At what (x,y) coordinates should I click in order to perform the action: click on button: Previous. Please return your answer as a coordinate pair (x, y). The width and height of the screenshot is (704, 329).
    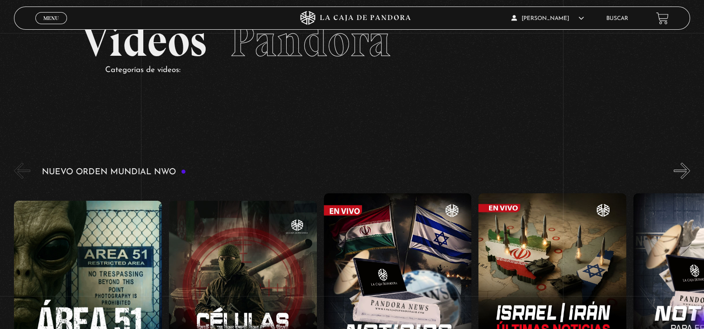
    Looking at the image, I should click on (22, 171).